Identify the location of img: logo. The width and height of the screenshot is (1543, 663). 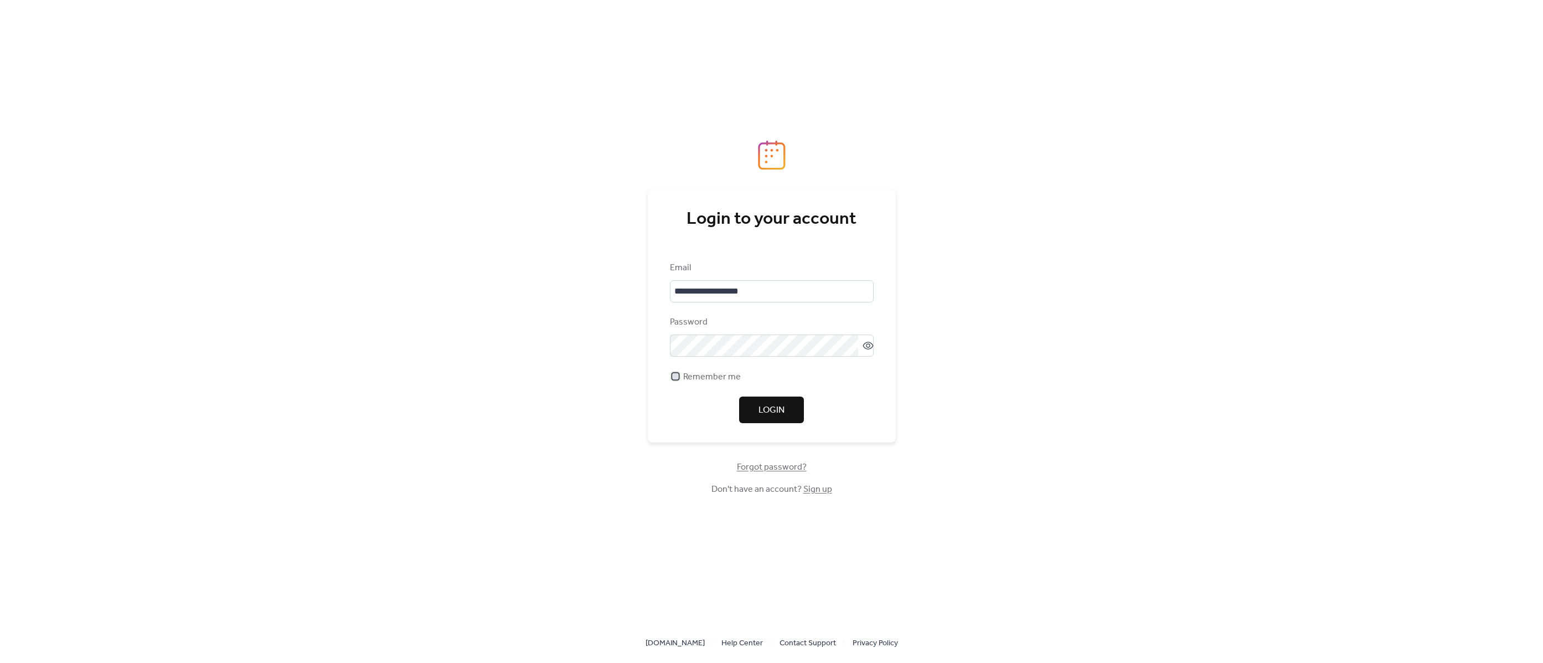
(772, 155).